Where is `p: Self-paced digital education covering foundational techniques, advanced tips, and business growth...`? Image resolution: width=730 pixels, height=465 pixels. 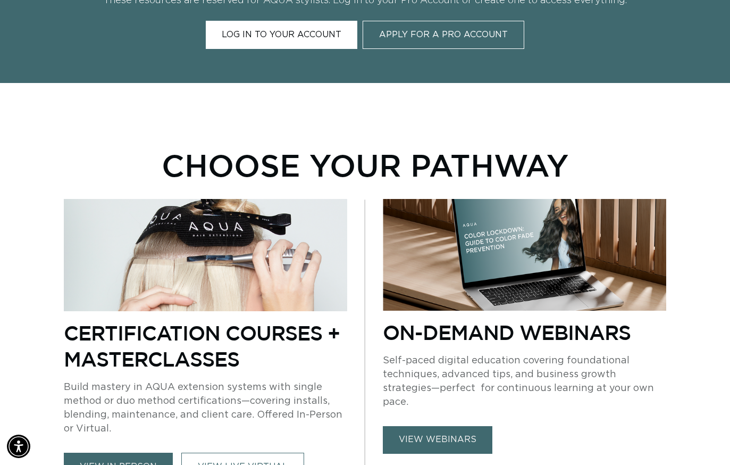 p: Self-paced digital education covering foundational techniques, advanced tips, and business growth... is located at coordinates (524, 381).